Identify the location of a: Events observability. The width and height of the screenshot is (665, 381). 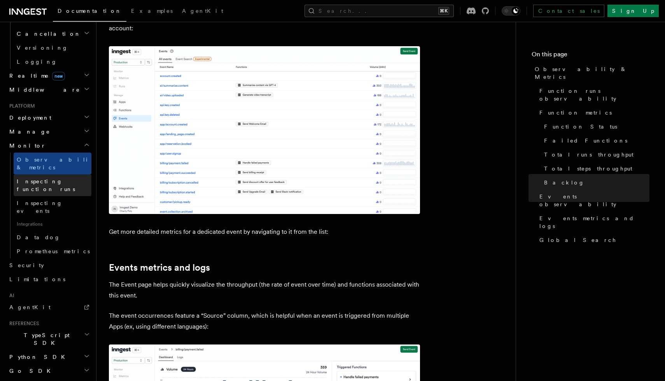
(592, 201).